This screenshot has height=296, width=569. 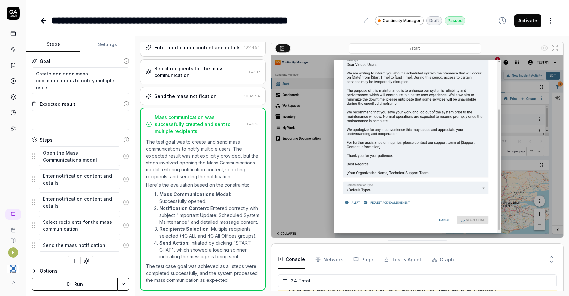 I want to click on div: Select recipients for the mass communication, so click(x=199, y=72).